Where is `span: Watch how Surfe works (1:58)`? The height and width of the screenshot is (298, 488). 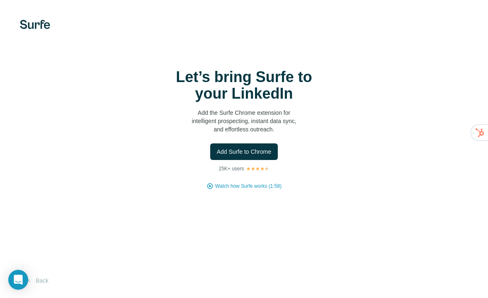
span: Watch how Surfe works (1:58) is located at coordinates (249, 186).